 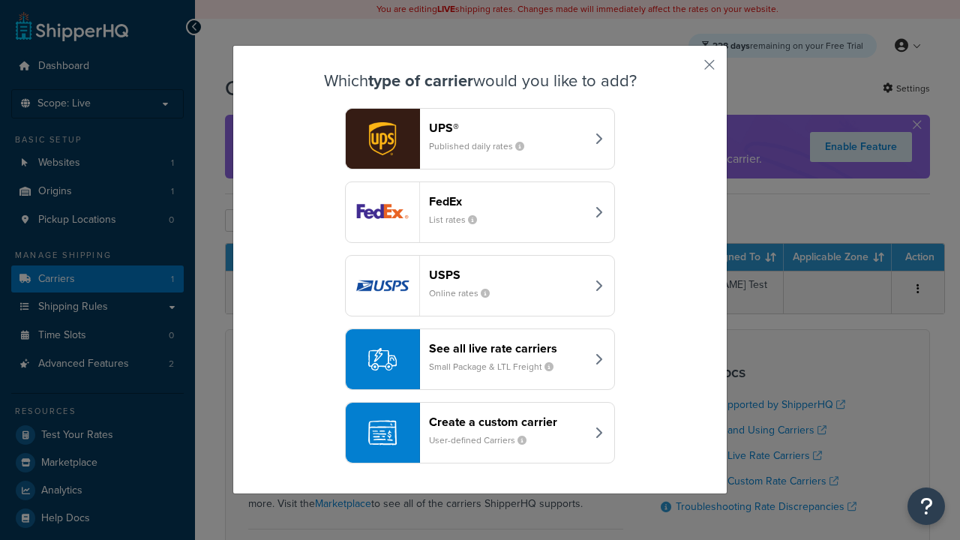 What do you see at coordinates (507, 348) in the screenshot?
I see `header: See all live rate carriers` at bounding box center [507, 348].